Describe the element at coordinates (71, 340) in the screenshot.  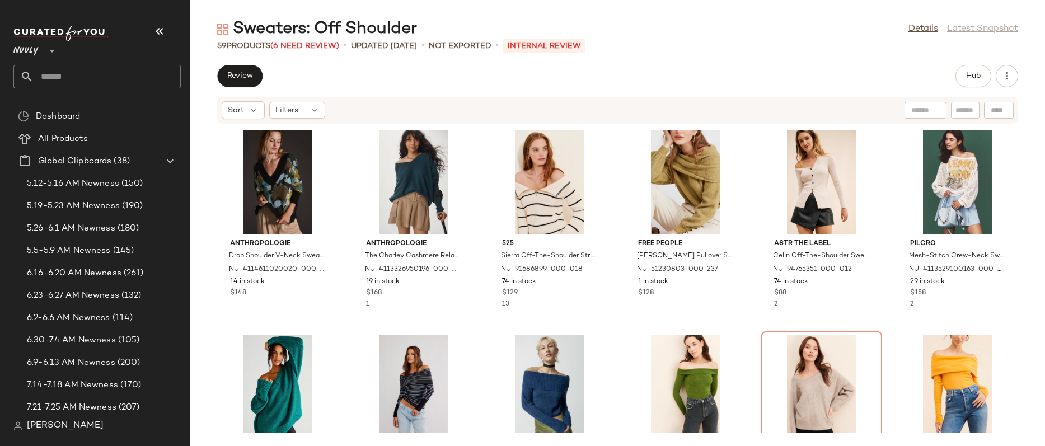
I see `span: 6.30-7.4 AM Newness` at that location.